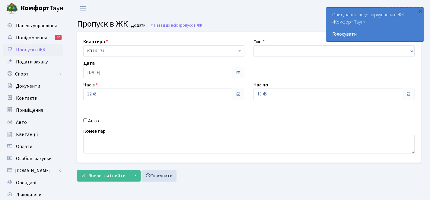 Image resolution: width=430 pixels, height=200 pixels. Describe the element at coordinates (32, 62) in the screenshot. I see `span: Подати заявку` at that location.